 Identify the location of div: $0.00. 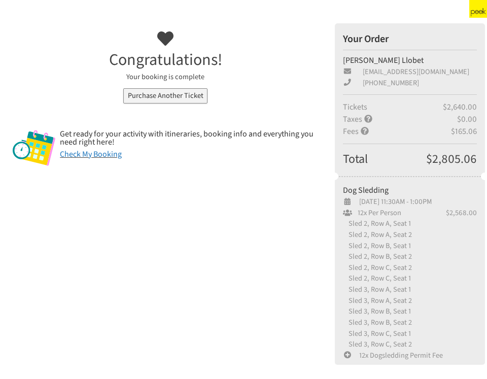
(466, 119).